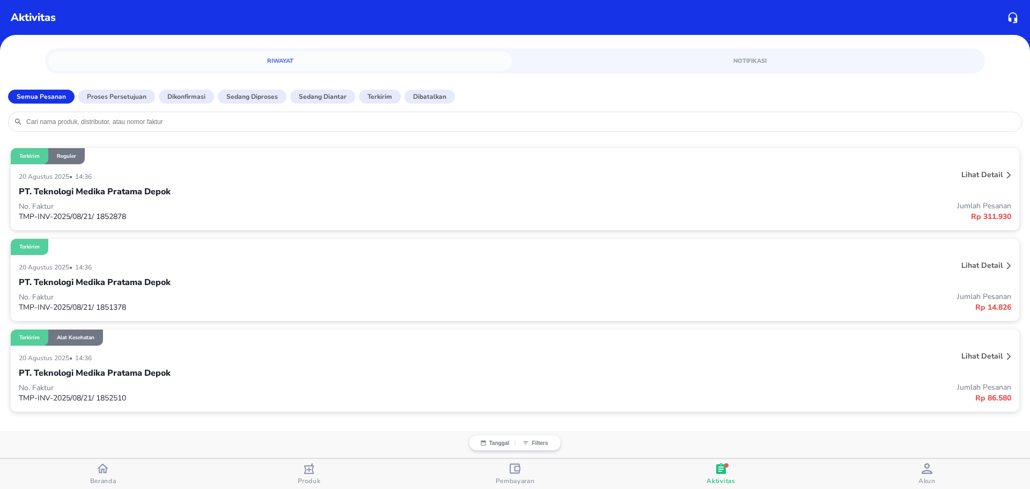 Image resolution: width=1030 pixels, height=489 pixels. Describe the element at coordinates (750, 61) in the screenshot. I see `a: Notifikasi` at that location.